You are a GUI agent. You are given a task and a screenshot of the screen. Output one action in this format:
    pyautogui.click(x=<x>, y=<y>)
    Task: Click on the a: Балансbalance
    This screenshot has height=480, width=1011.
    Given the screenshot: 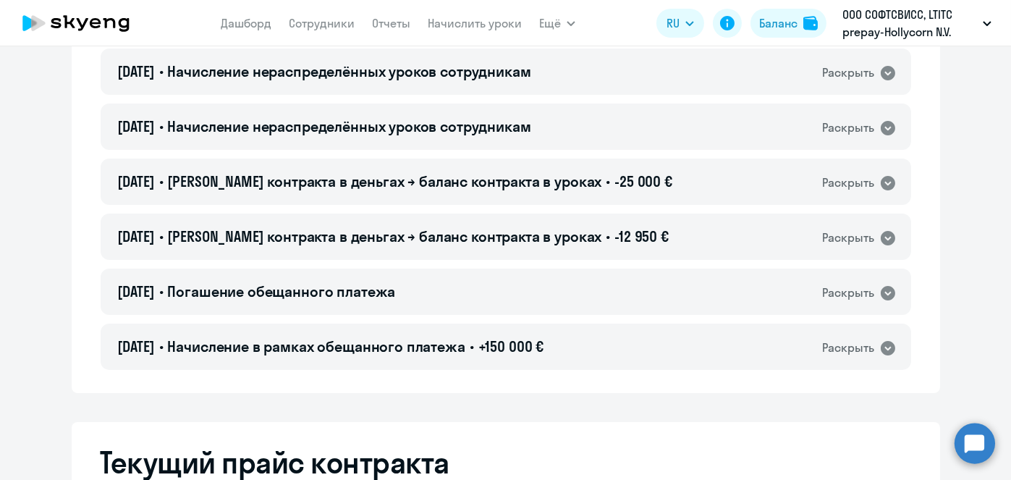 What is the action you would take?
    pyautogui.click(x=788, y=23)
    